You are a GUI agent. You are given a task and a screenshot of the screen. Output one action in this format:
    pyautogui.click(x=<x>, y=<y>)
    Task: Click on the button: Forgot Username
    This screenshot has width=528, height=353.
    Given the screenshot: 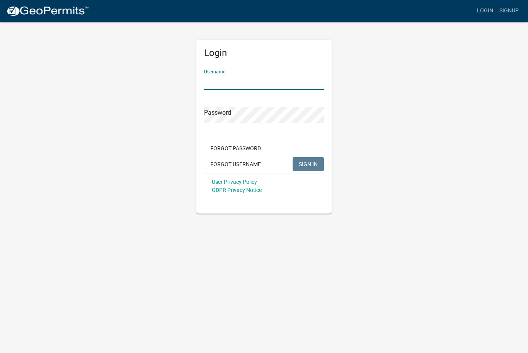 What is the action you would take?
    pyautogui.click(x=235, y=165)
    